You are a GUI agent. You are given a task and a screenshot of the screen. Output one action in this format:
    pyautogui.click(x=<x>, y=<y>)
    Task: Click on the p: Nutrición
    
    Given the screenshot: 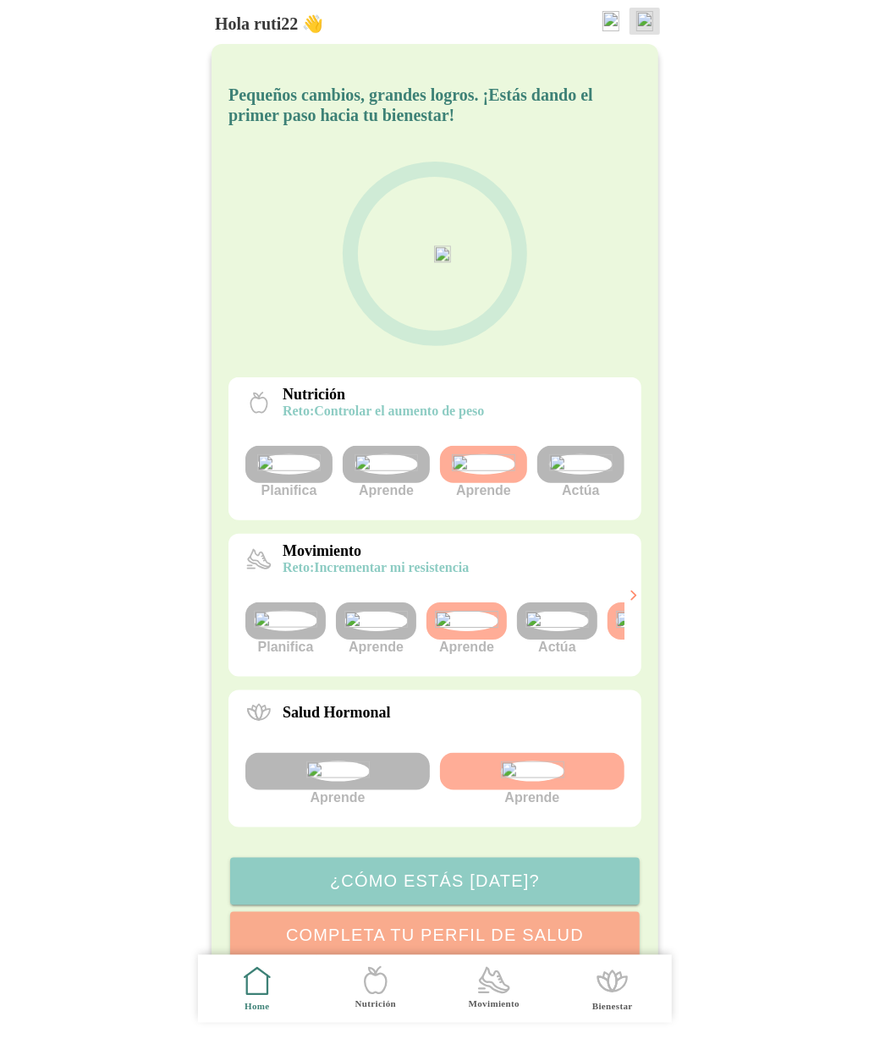 What is the action you would take?
    pyautogui.click(x=383, y=394)
    